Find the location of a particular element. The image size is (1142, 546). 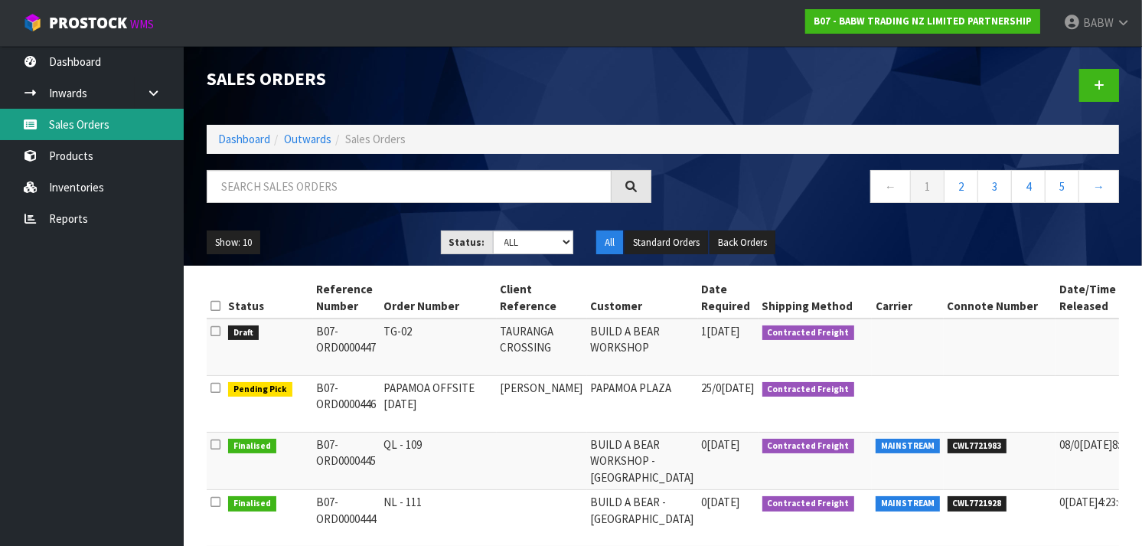

td: B07-ORD0000447 is located at coordinates (347, 347).